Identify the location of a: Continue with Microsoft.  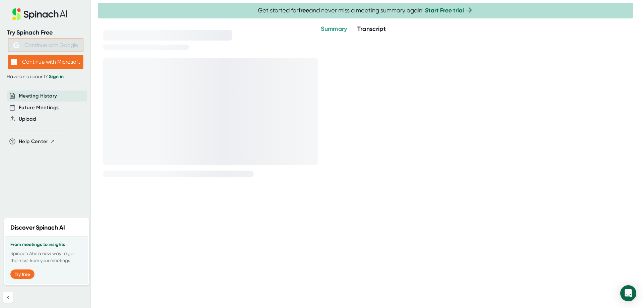
(46, 62).